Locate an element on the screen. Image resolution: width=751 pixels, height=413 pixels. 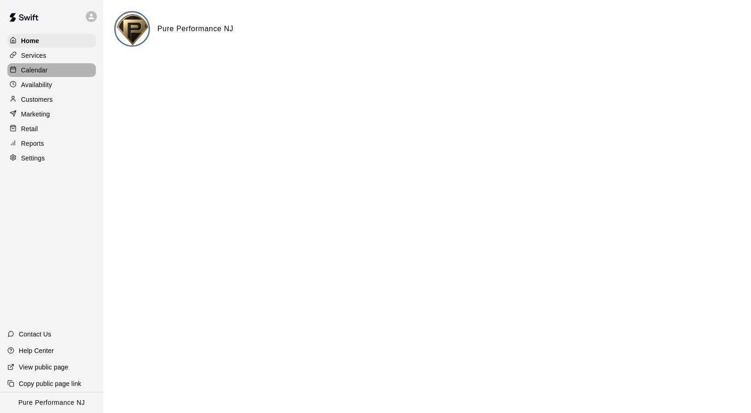
a: Marketing is located at coordinates (51, 114).